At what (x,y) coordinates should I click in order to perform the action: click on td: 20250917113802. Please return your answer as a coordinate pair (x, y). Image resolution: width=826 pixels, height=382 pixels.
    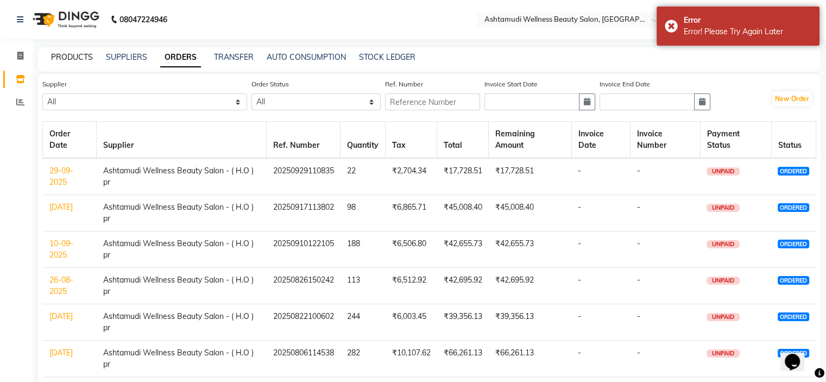
    Looking at the image, I should click on (304, 213).